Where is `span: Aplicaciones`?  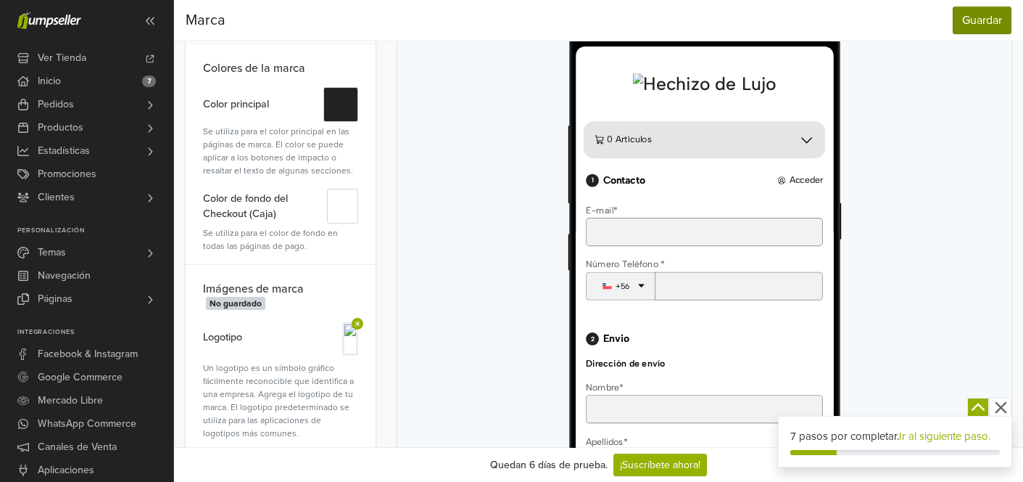
span: Aplicaciones is located at coordinates (66, 470).